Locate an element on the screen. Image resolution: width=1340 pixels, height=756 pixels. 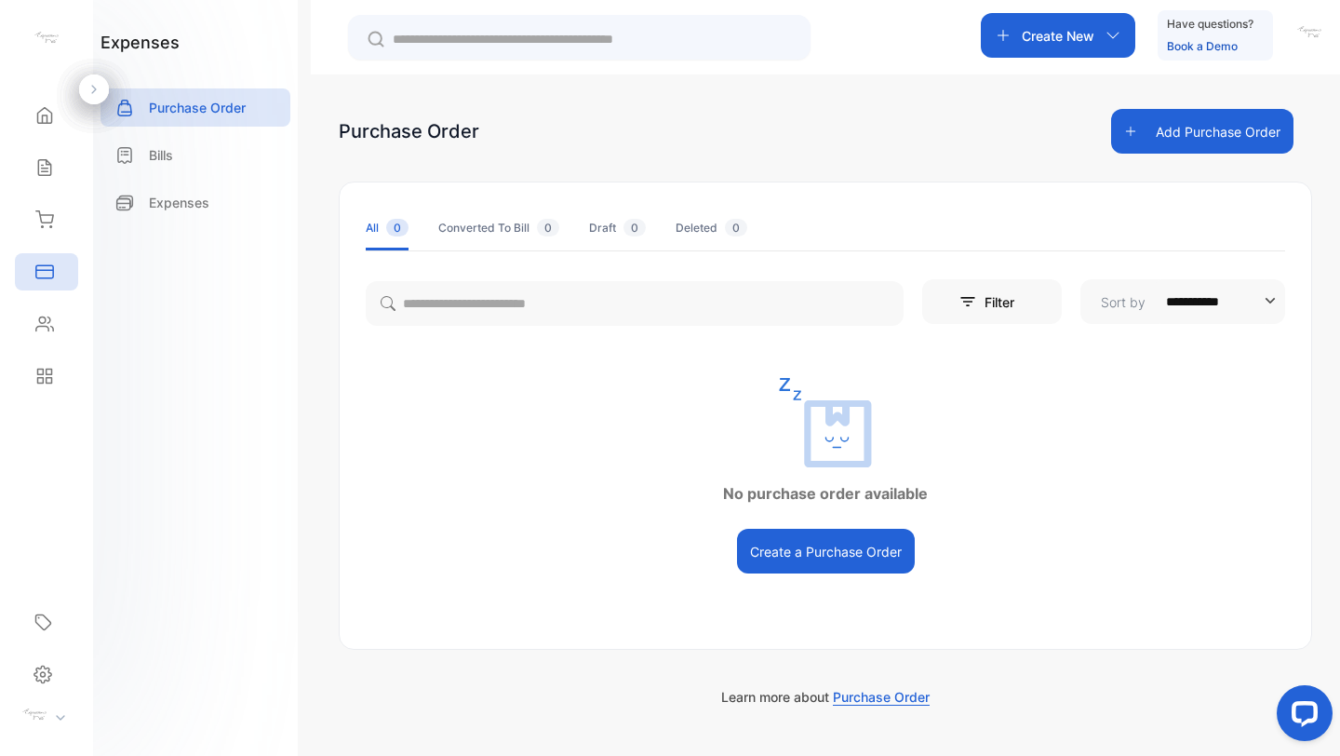
p: Create New is located at coordinates (1058, 35).